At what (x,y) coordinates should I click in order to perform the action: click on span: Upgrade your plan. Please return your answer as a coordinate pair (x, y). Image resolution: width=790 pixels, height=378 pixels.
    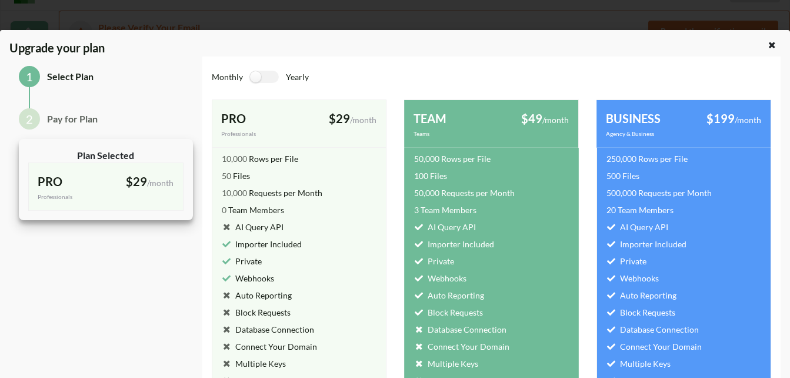
    Looking at the image, I should click on (57, 52).